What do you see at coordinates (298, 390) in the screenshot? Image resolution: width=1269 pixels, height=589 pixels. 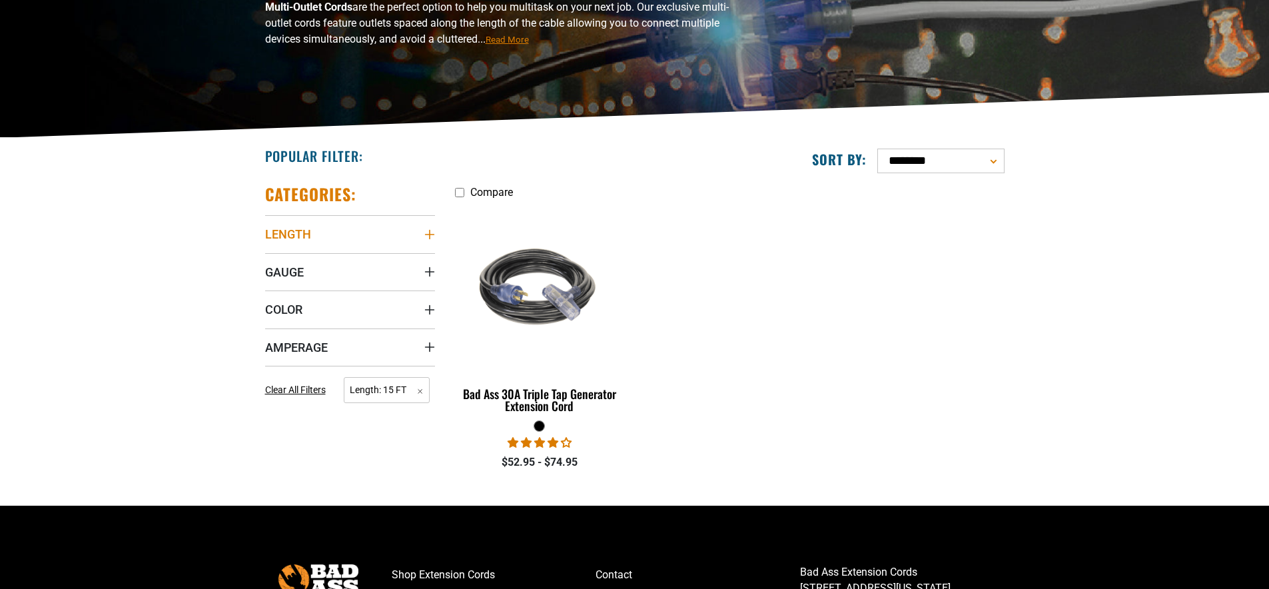 I see `a: Clear All Filters` at bounding box center [298, 390].